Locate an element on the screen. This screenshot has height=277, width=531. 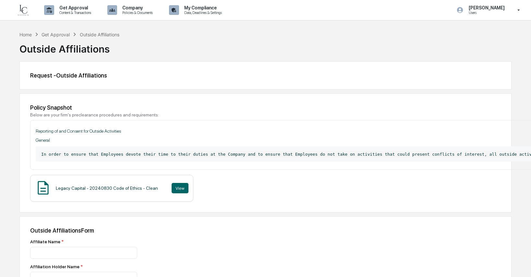
p: My Compliance is located at coordinates (202, 8).